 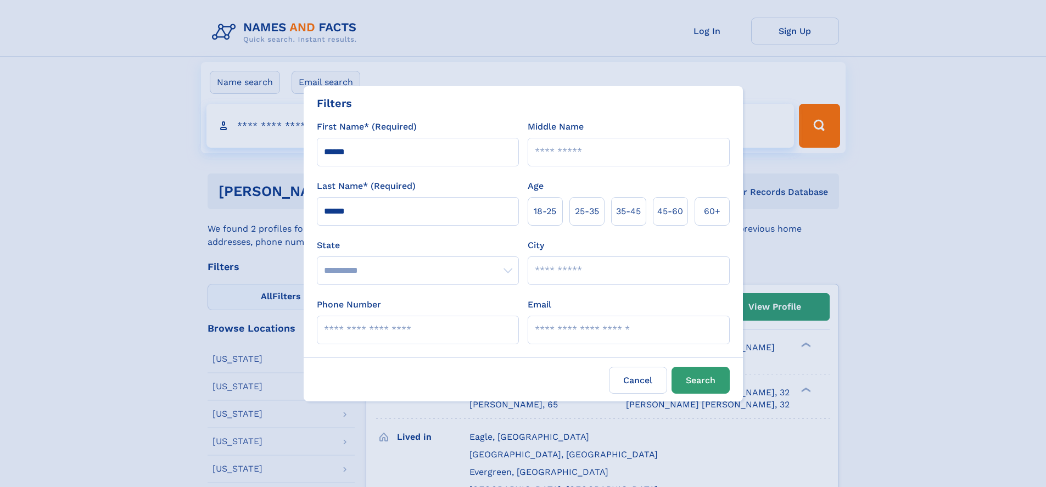 What do you see at coordinates (535, 186) in the screenshot?
I see `label: Age` at bounding box center [535, 186].